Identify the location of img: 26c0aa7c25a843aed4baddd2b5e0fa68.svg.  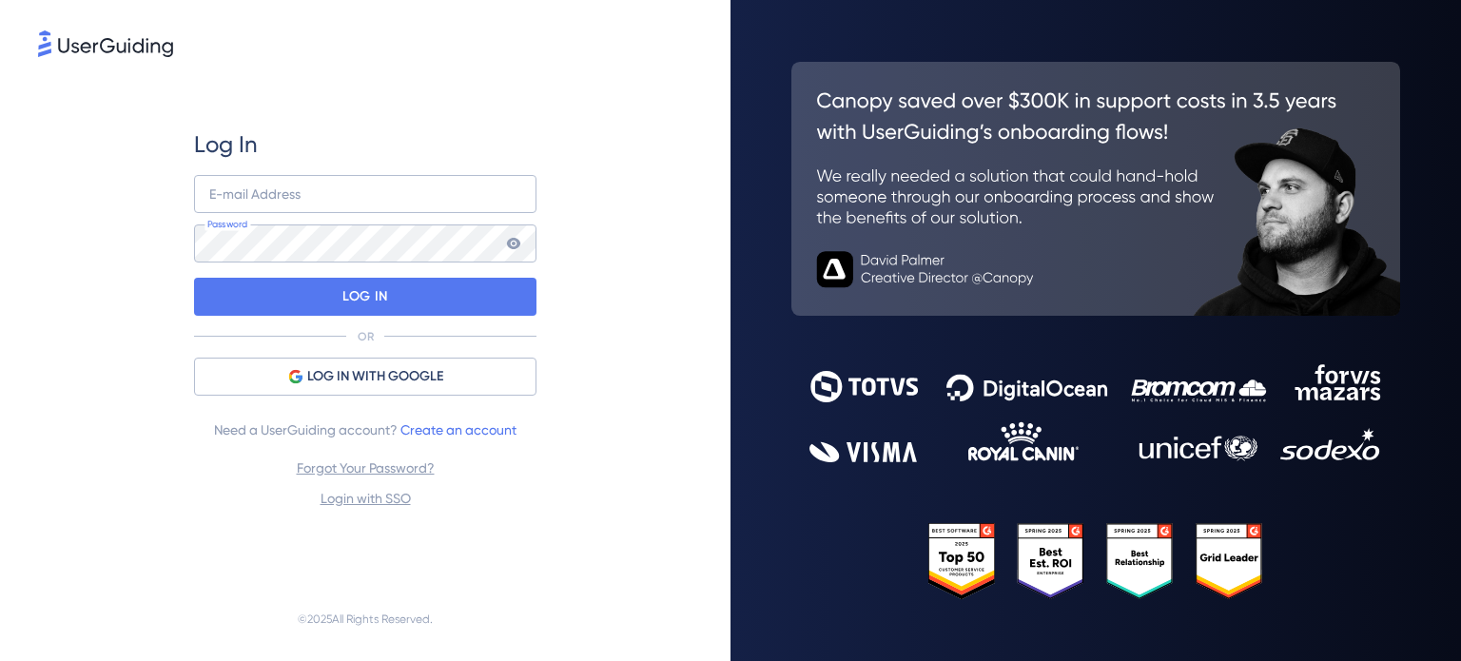
(1096, 189).